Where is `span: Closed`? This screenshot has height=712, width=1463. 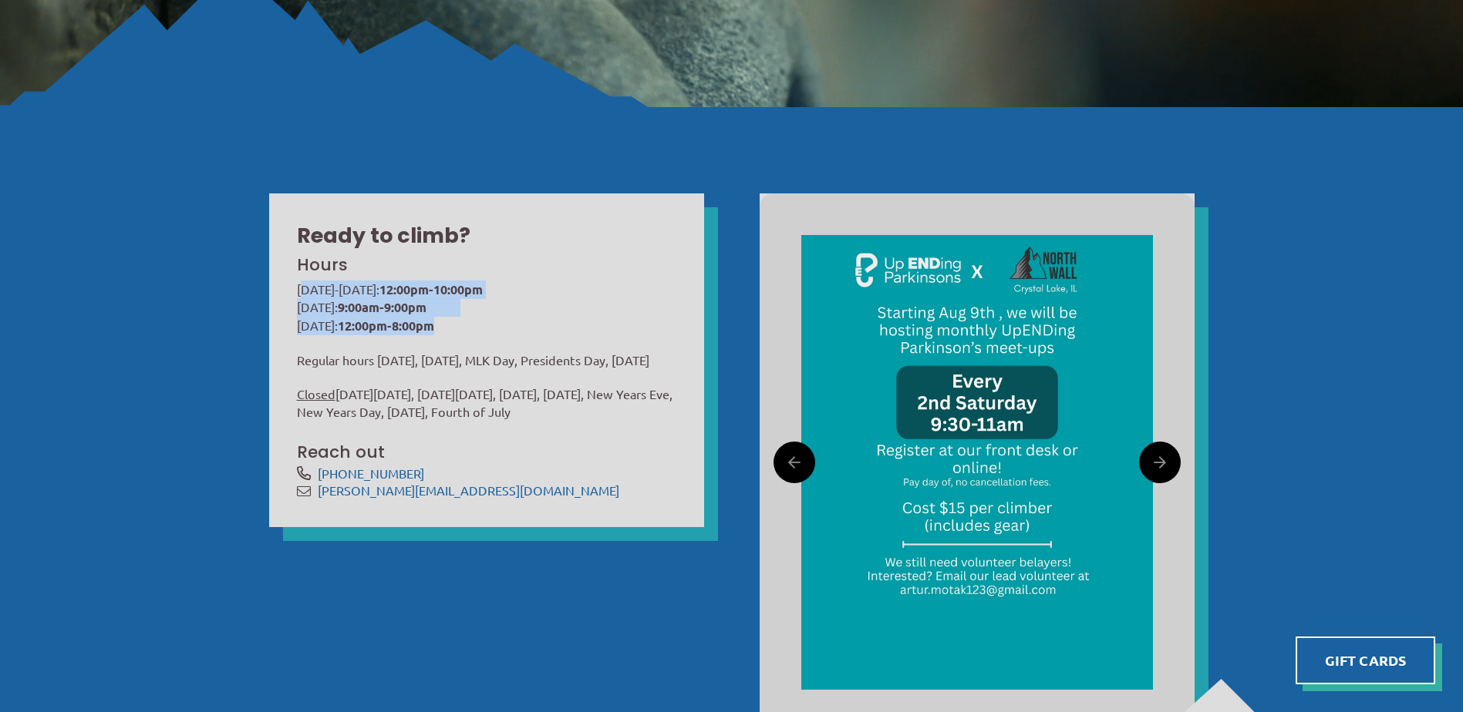
span: Closed is located at coordinates (316, 394).